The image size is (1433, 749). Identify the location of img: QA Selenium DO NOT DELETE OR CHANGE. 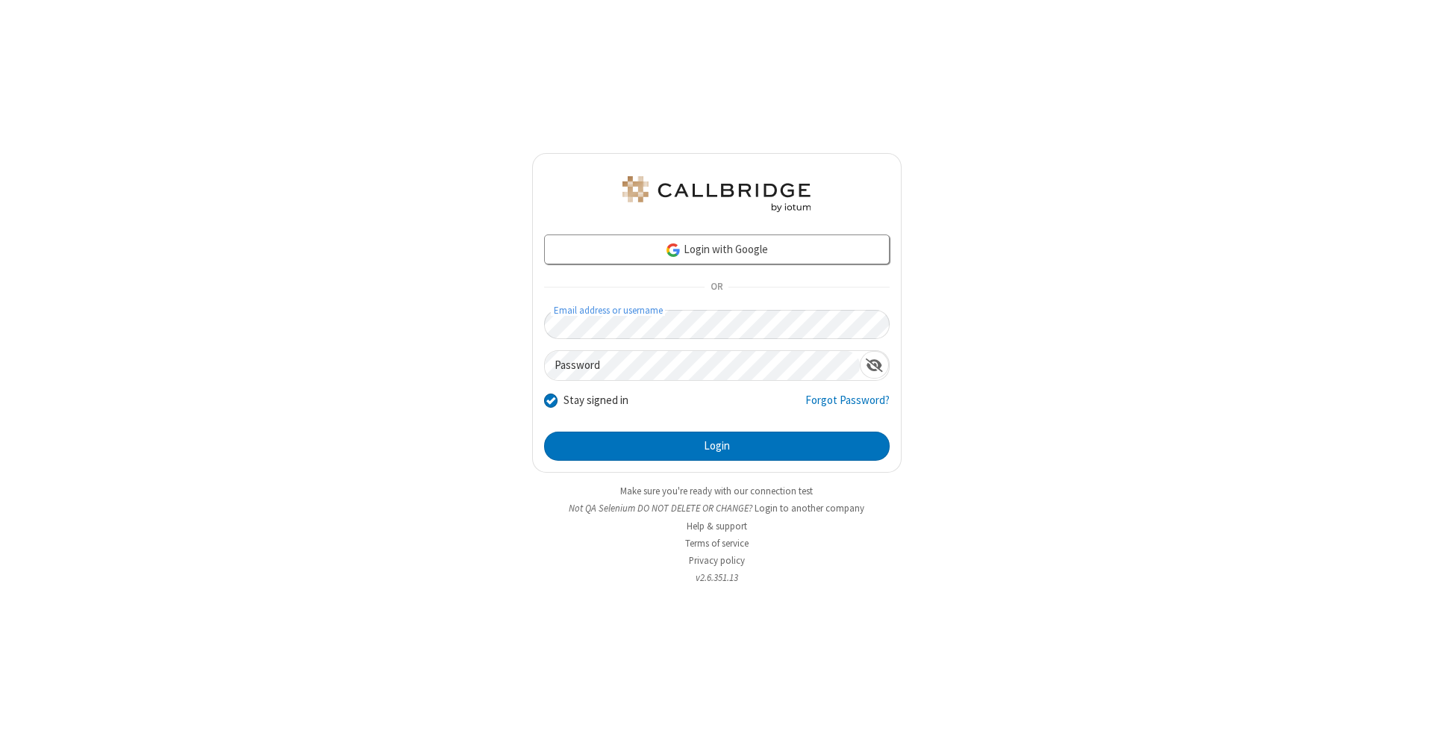
(717, 194).